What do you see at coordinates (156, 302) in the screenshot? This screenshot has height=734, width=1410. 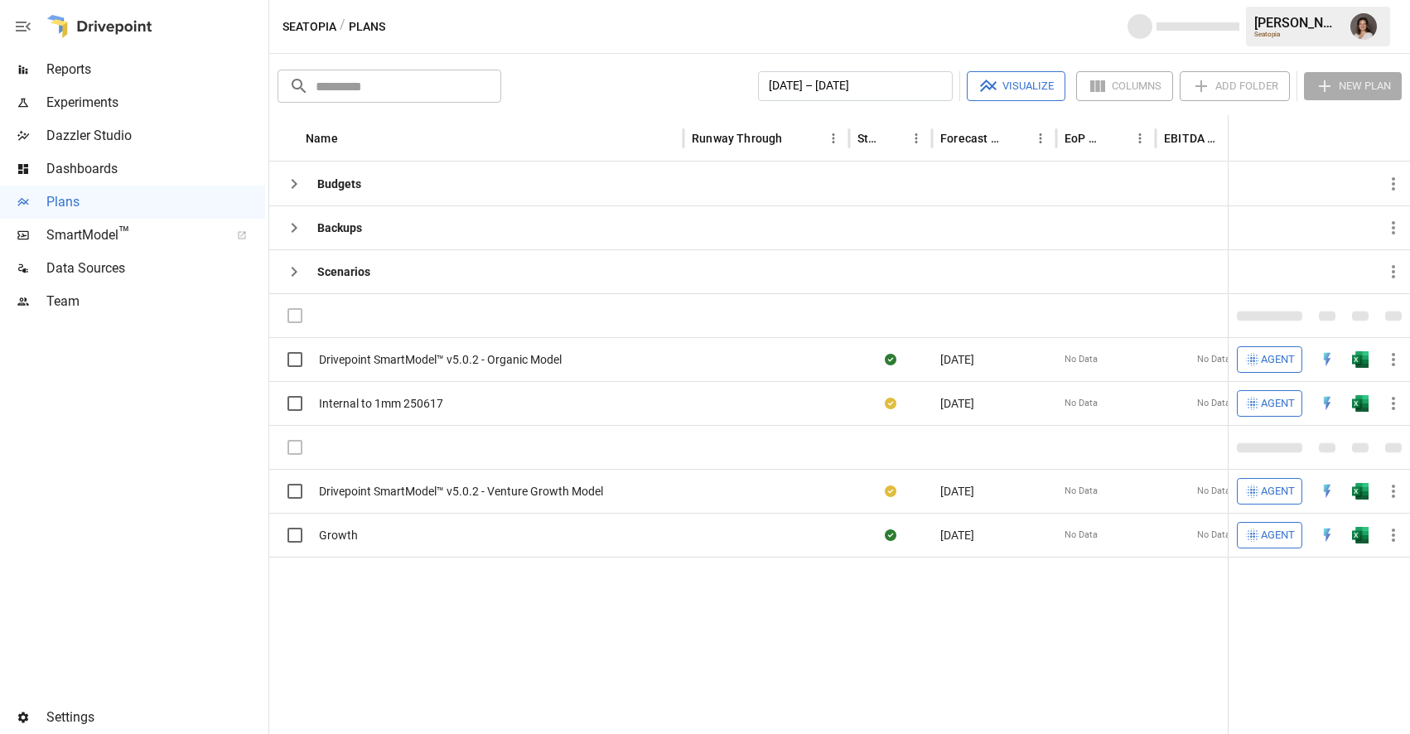 I see `span: Team` at bounding box center [156, 302].